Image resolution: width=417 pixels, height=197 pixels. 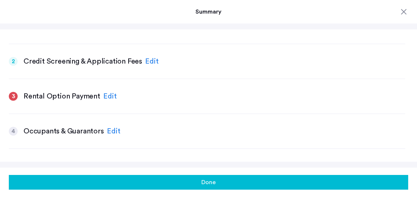 I want to click on div: 3, so click(x=13, y=96).